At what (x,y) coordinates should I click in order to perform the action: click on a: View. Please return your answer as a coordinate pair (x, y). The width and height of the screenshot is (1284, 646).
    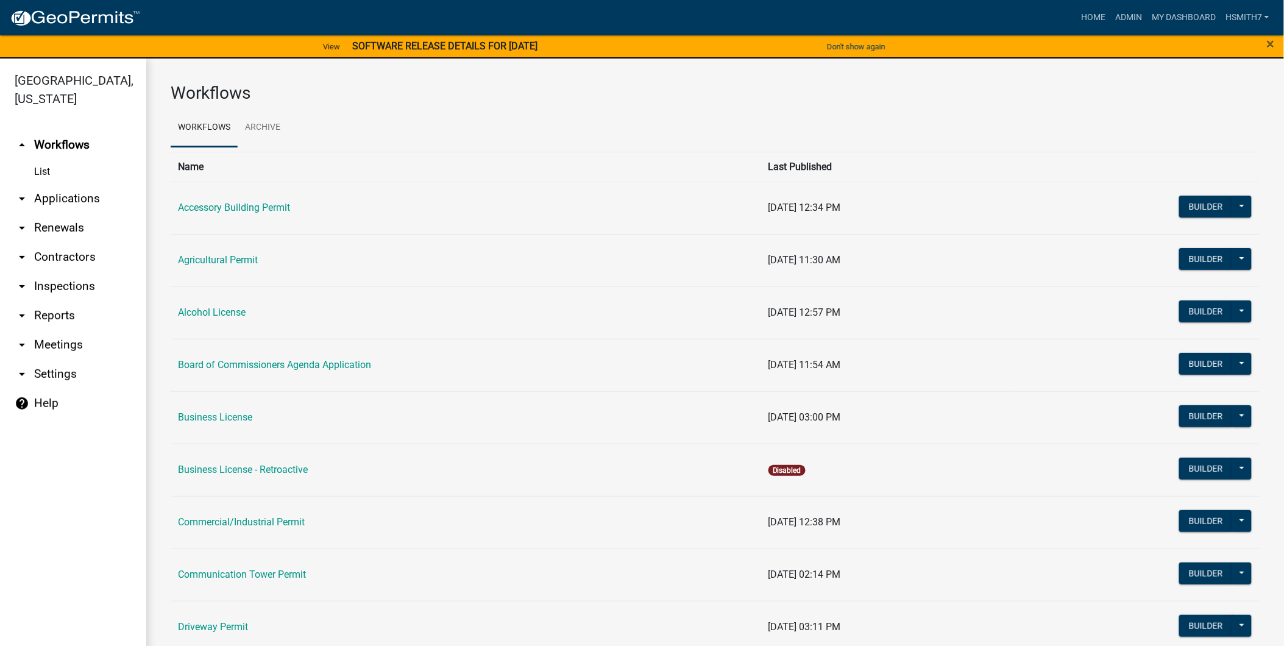
    Looking at the image, I should click on (332, 46).